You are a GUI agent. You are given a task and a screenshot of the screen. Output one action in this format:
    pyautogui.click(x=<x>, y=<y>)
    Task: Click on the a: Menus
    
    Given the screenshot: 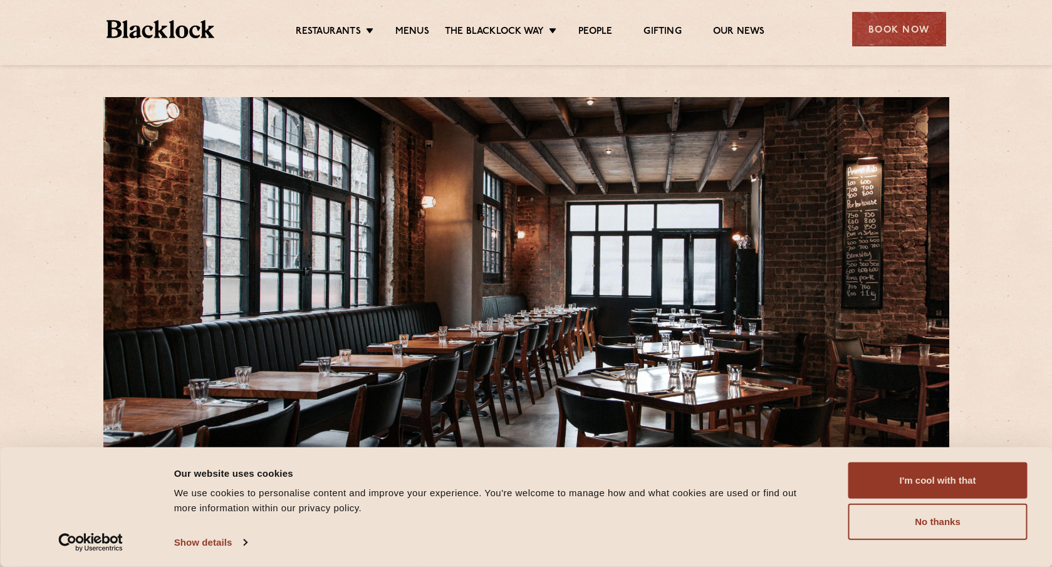 What is the action you would take?
    pyautogui.click(x=412, y=33)
    